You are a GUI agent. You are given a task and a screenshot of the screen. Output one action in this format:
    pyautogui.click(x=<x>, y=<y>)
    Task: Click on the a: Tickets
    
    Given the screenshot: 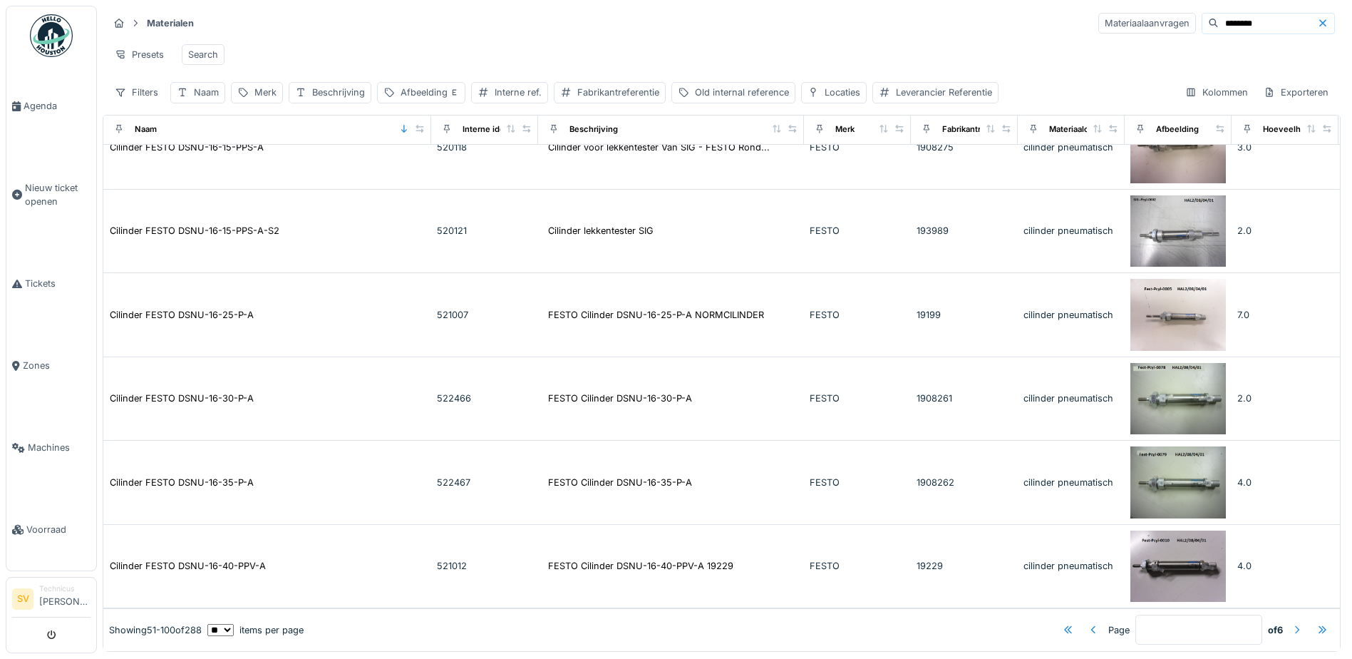 What is the action you would take?
    pyautogui.click(x=51, y=283)
    